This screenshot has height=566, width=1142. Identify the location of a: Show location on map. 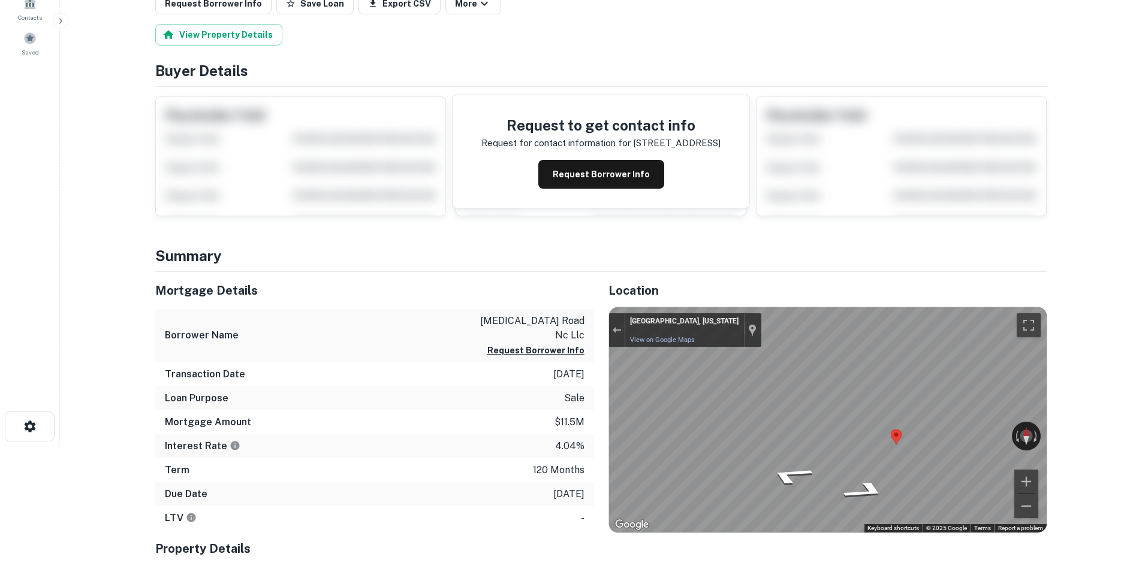
(752, 330).